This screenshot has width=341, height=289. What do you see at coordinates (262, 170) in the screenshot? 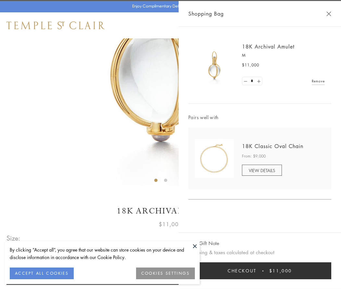
I see `a: VIEW DETAILS` at bounding box center [262, 170].